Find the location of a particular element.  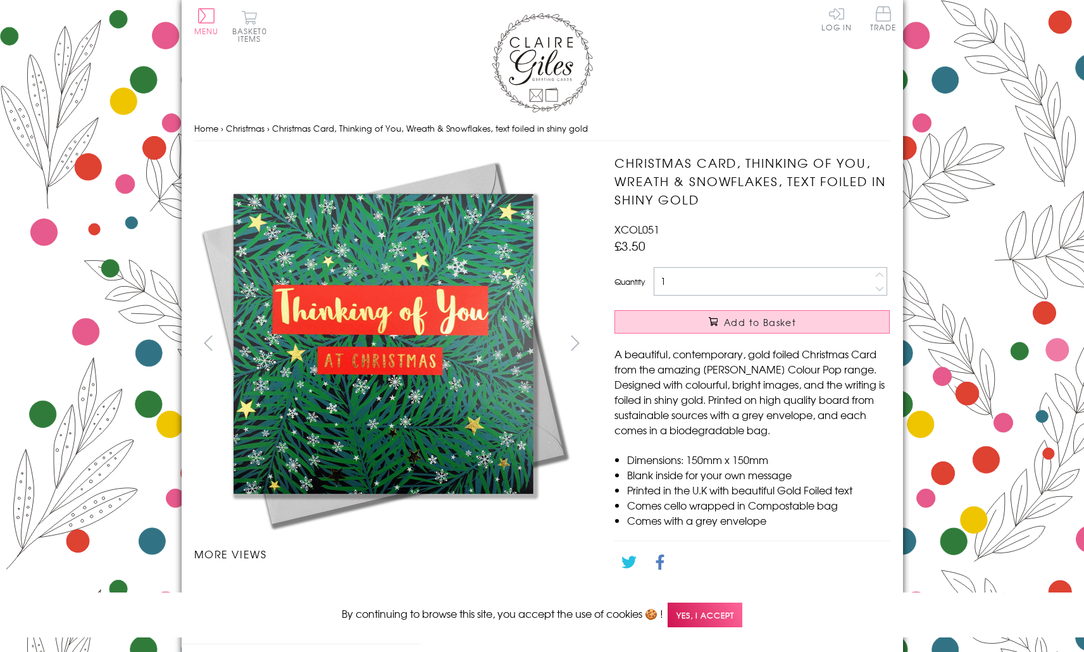

button: Basket0 items is located at coordinates (249, 26).